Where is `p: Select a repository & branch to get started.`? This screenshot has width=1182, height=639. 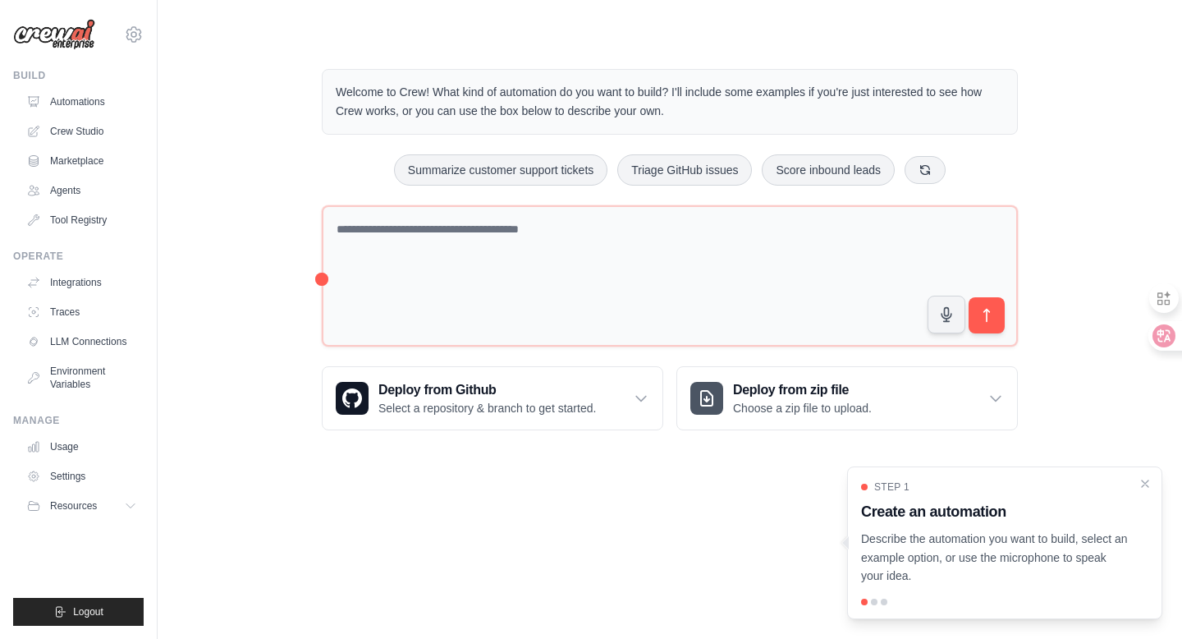 p: Select a repository & branch to get started. is located at coordinates (487, 408).